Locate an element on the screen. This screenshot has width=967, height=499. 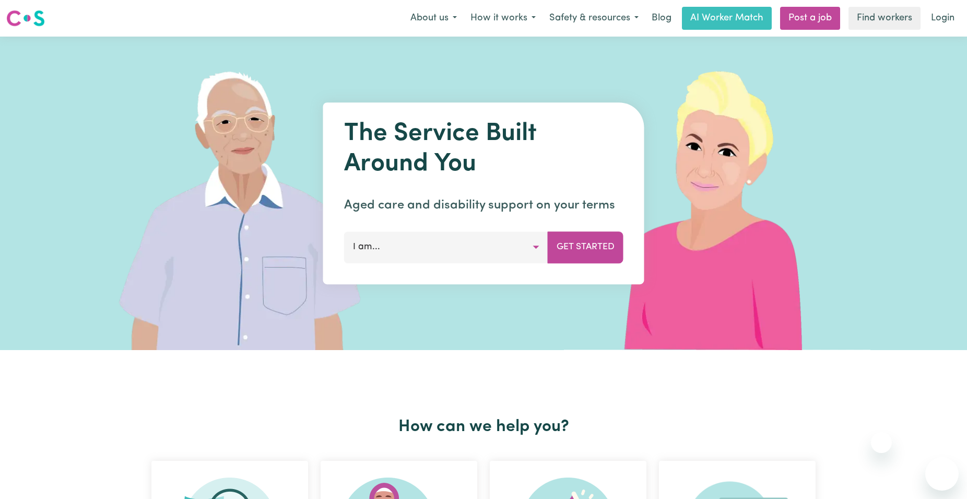
h2: How can we help you? is located at coordinates (483, 426).